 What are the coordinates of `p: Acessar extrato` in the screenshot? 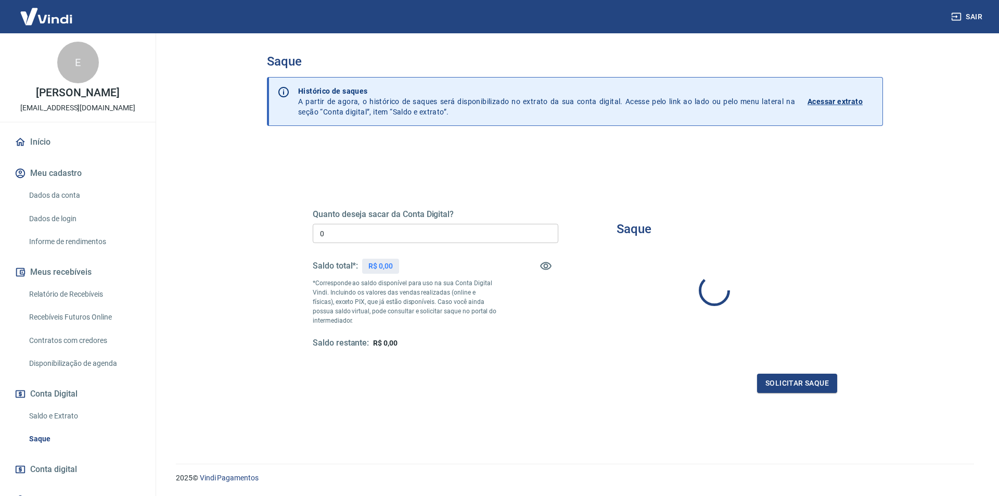 It's located at (835, 101).